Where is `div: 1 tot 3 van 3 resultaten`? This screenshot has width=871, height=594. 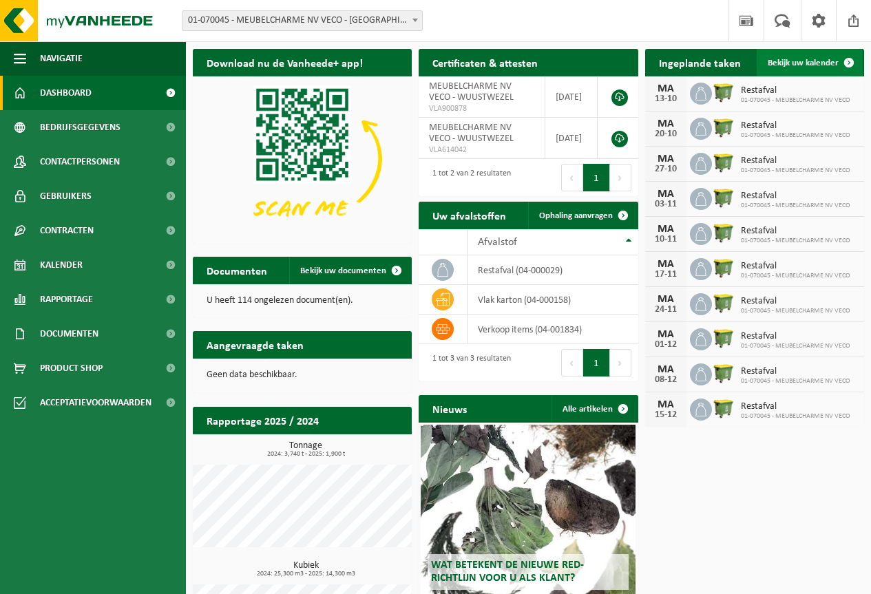 div: 1 tot 3 van 3 resultaten is located at coordinates (468, 363).